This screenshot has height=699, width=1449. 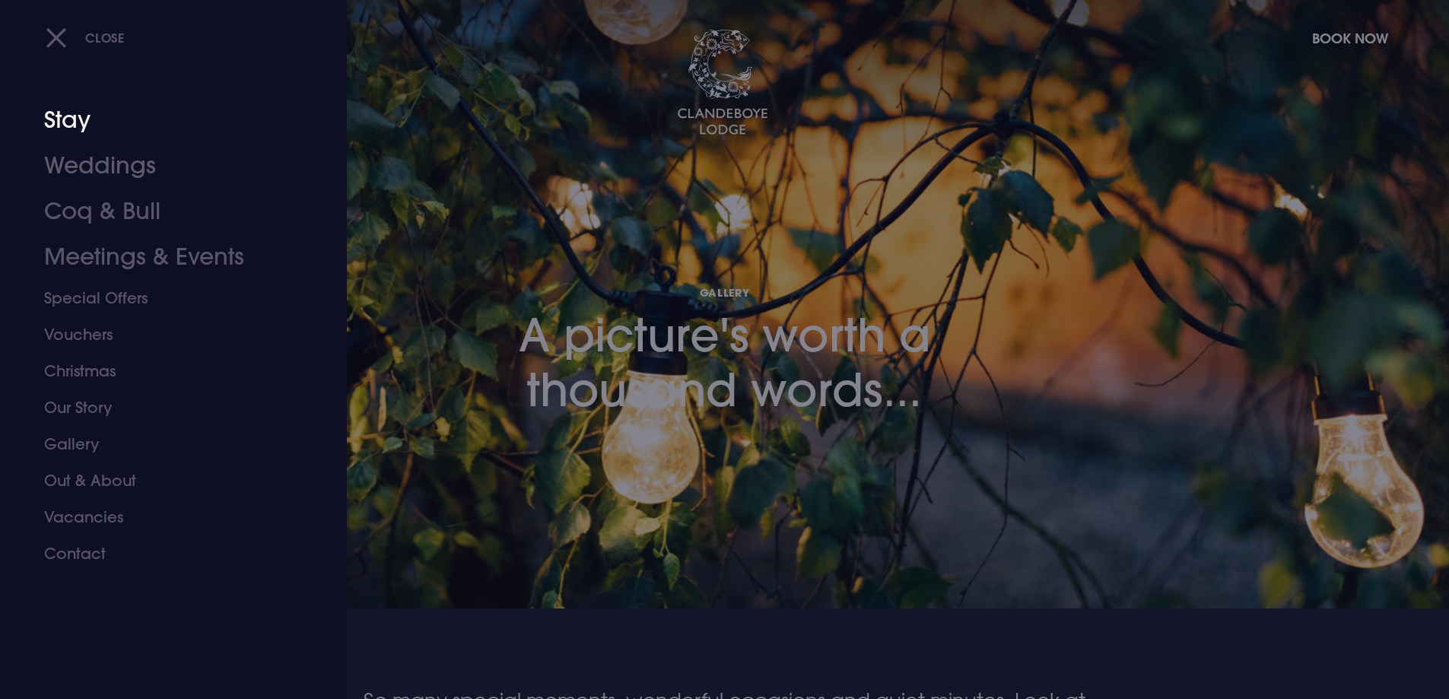 I want to click on a: Meetings & Events, so click(x=164, y=257).